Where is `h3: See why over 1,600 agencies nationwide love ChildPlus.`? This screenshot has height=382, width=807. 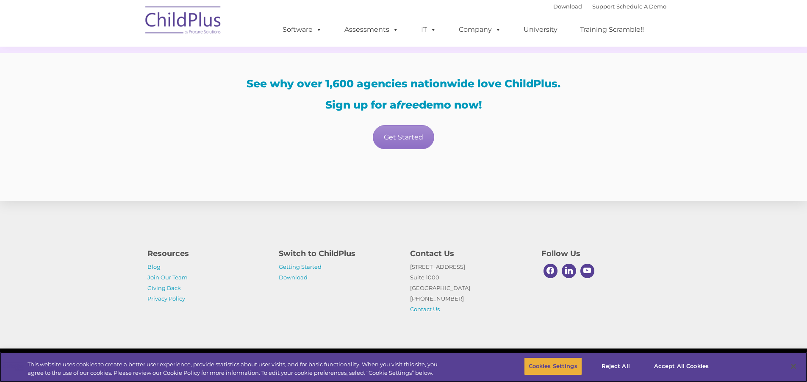
h3: See why over 1,600 agencies nationwide love ChildPlus. is located at coordinates (404, 83).